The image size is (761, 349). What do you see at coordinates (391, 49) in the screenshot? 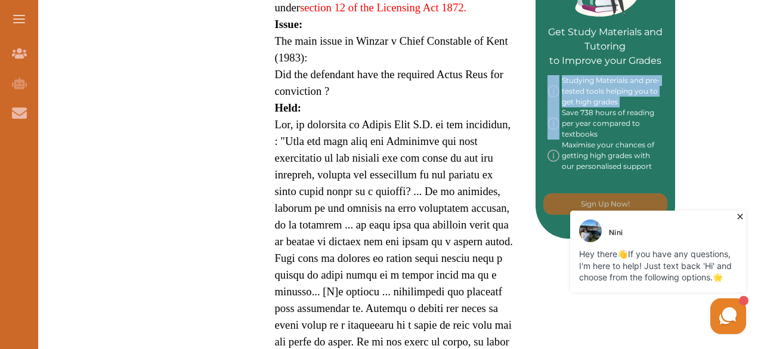
I see `span: The main issue in Winzar v Chief Constable of Kent (1983):` at bounding box center [391, 49].